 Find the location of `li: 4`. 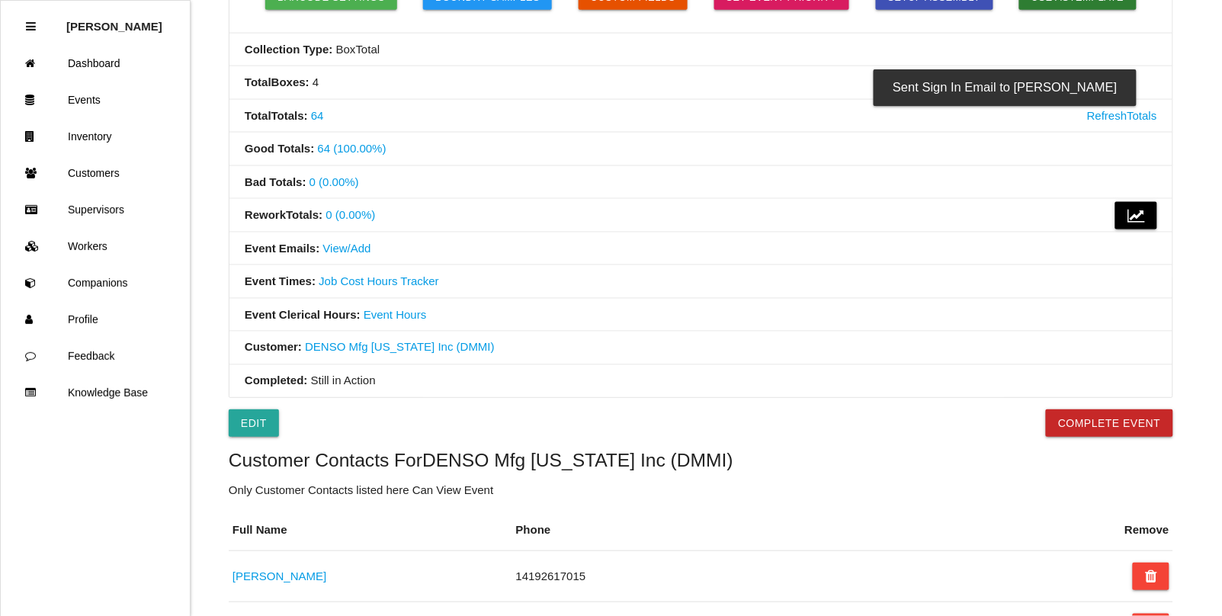

li: 4 is located at coordinates (701, 83).